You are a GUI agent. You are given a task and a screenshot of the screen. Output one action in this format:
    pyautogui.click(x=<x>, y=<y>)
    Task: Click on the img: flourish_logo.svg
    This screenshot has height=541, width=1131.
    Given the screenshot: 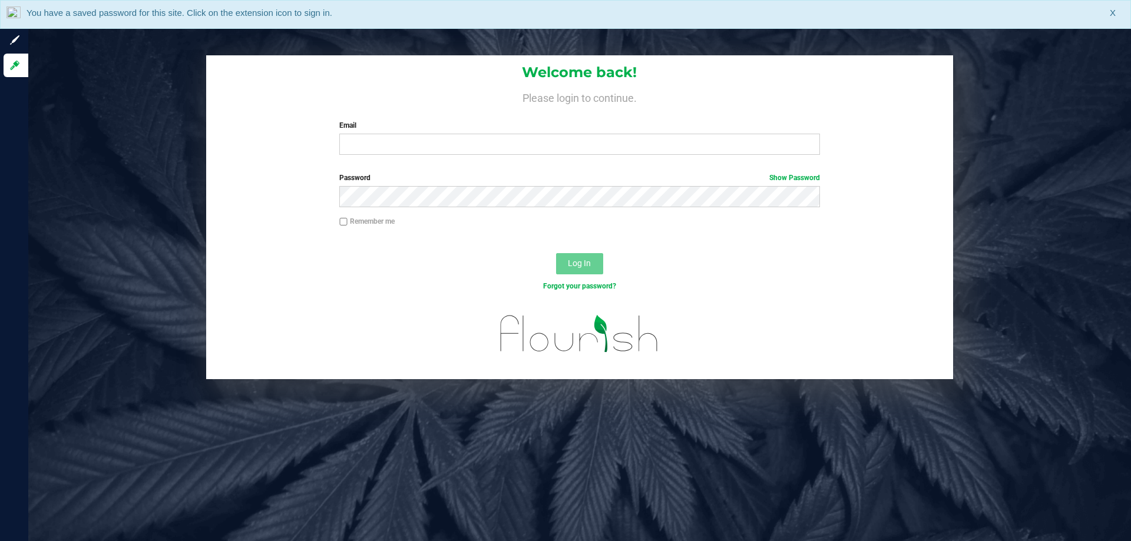 What is the action you would take?
    pyautogui.click(x=579, y=334)
    